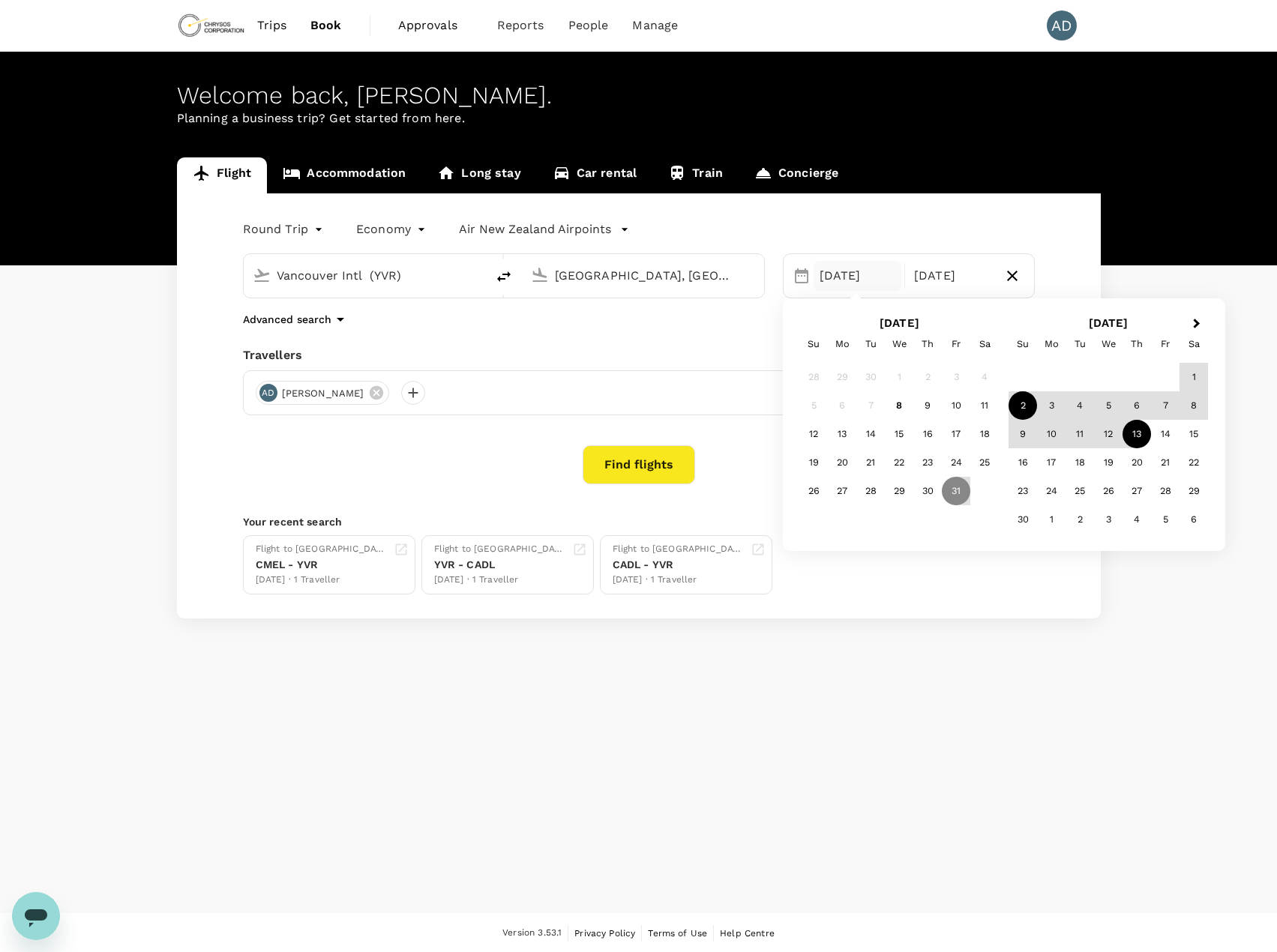 The width and height of the screenshot is (1277, 952). I want to click on div: Choose Monday, November 24th, 2025, so click(1051, 491).